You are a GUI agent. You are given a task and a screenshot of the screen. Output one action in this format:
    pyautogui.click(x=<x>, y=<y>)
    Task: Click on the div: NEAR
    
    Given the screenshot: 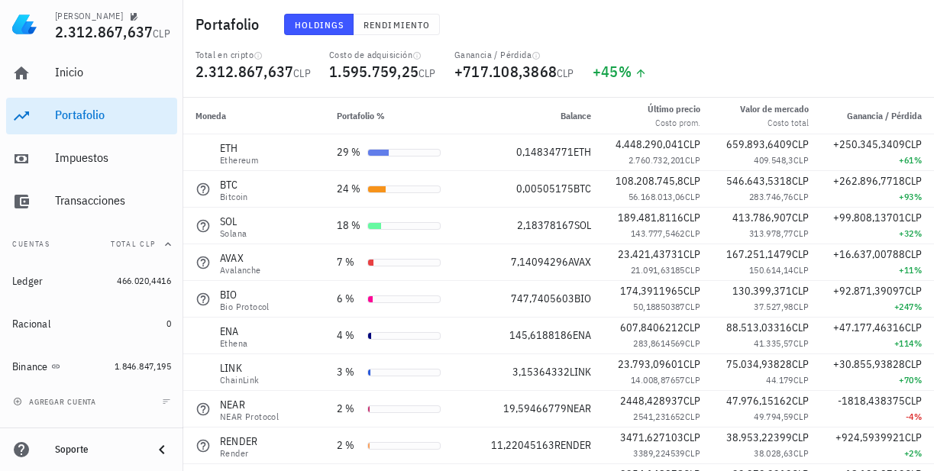 What is the action you would take?
    pyautogui.click(x=249, y=405)
    